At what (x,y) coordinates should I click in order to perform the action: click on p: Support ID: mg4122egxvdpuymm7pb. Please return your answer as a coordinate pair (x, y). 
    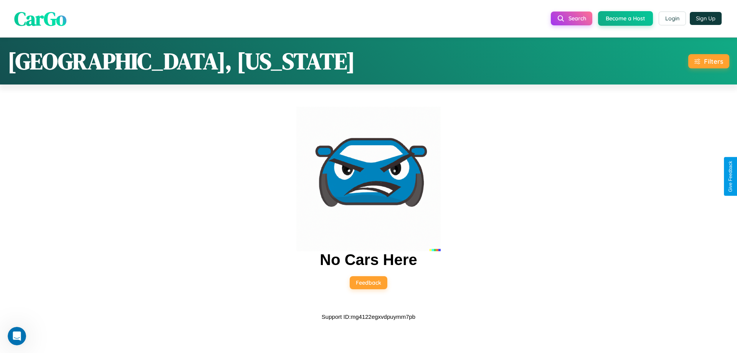
    Looking at the image, I should click on (368, 316).